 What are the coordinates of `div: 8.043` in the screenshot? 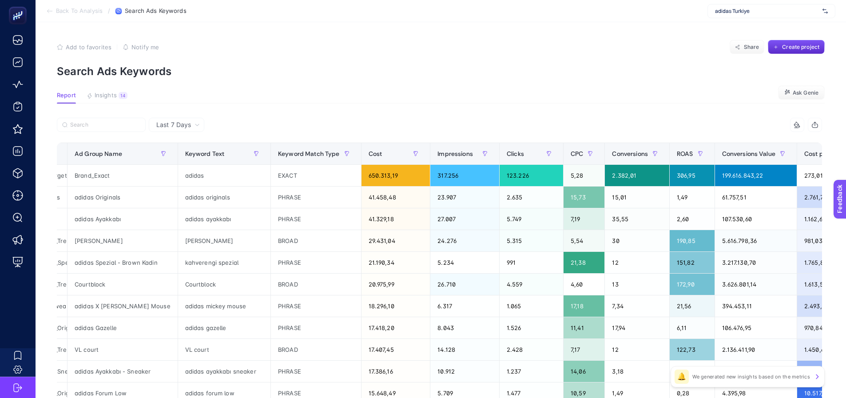 It's located at (464, 328).